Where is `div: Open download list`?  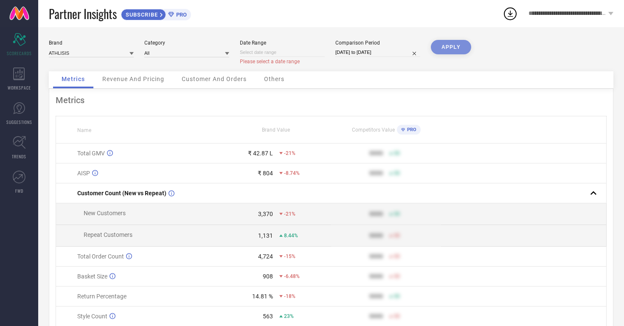 div: Open download list is located at coordinates (510, 14).